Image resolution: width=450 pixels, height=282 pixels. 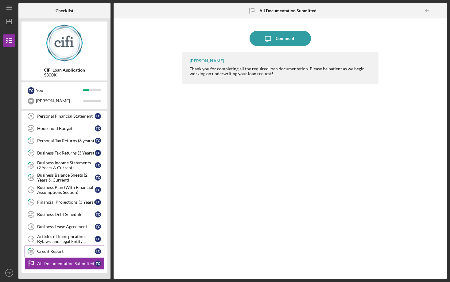 I want to click on a: 13Business Income Statements (2 Years & Current)TC, so click(x=64, y=165).